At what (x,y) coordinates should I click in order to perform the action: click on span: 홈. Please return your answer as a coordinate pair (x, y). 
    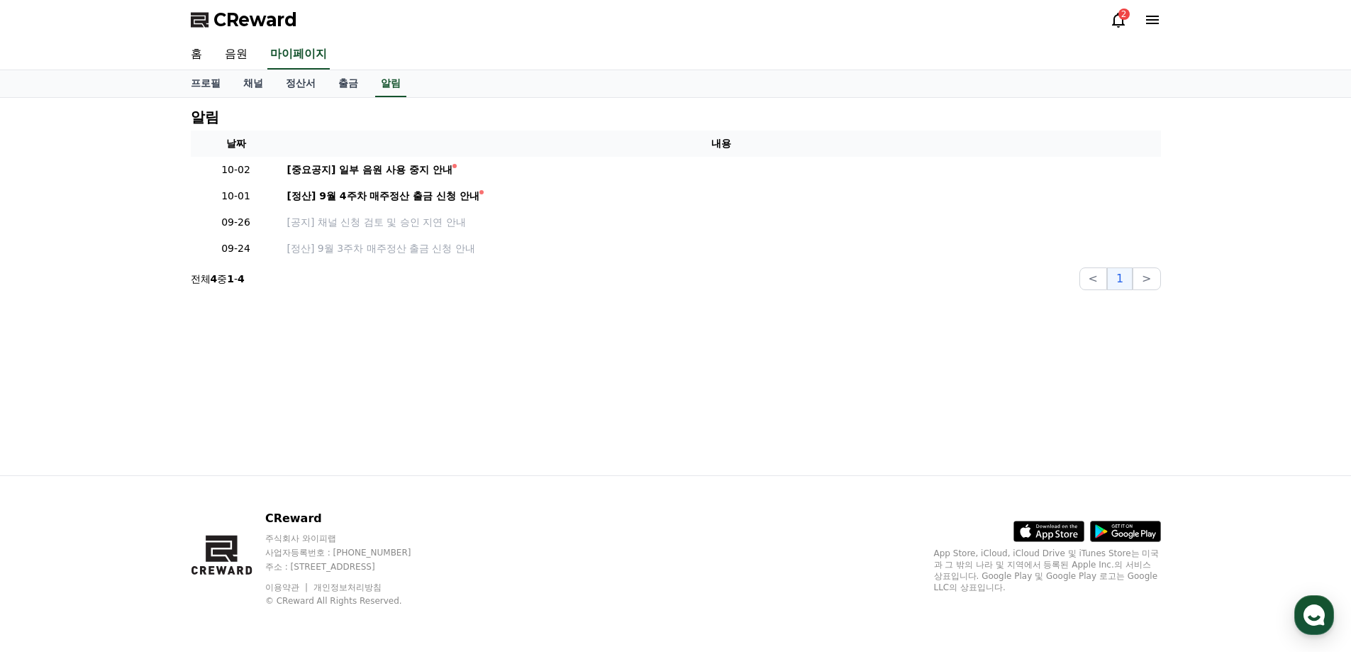
    Looking at the image, I should click on (49, 477).